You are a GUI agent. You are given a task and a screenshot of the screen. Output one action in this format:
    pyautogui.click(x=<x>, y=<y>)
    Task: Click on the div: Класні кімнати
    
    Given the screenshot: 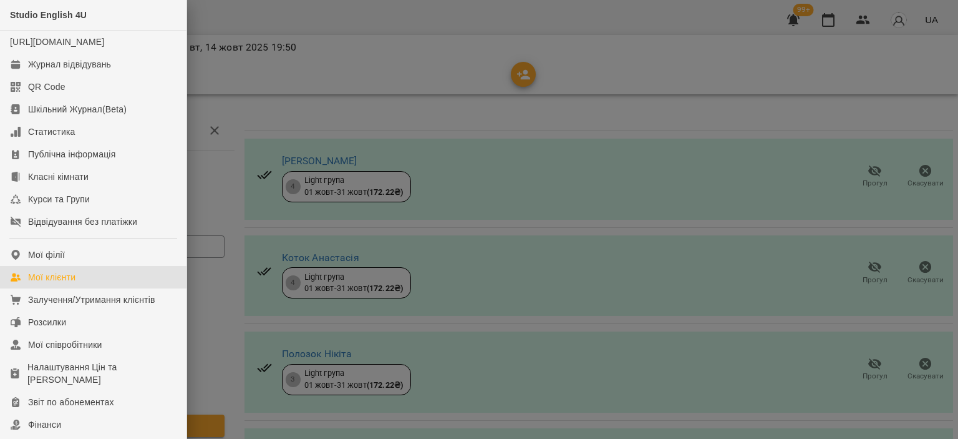 What is the action you would take?
    pyautogui.click(x=58, y=177)
    